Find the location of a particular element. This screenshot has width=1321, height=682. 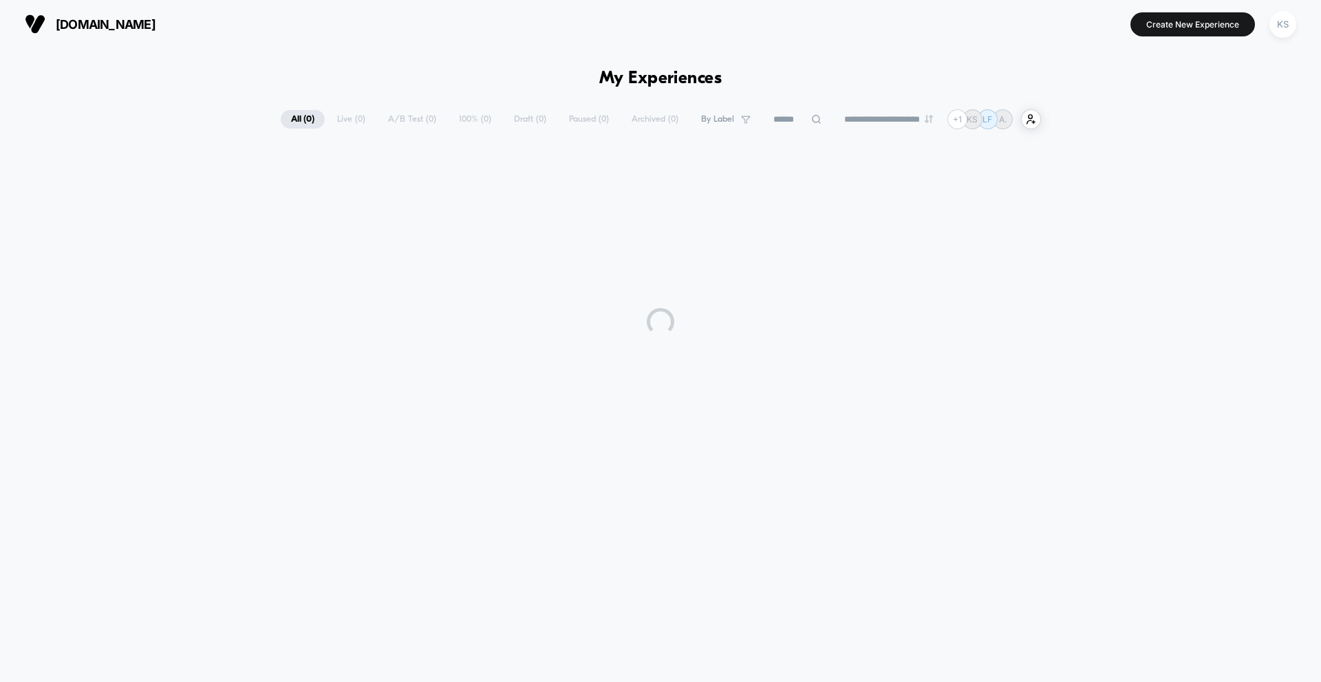

p: KS is located at coordinates (972, 119).